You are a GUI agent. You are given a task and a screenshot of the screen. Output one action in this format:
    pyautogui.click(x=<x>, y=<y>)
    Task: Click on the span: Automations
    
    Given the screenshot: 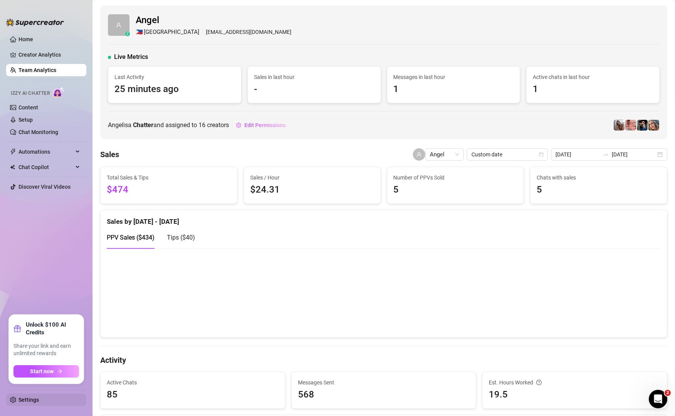 What is the action you would take?
    pyautogui.click(x=46, y=152)
    